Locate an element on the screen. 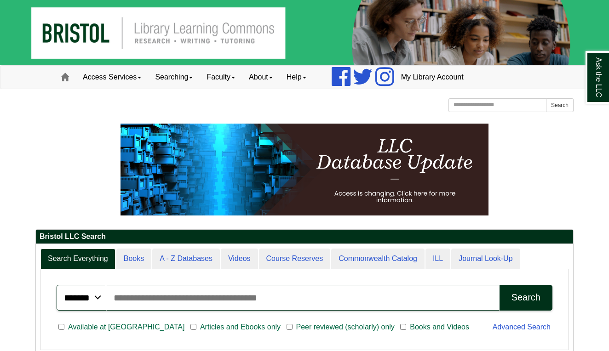 This screenshot has width=609, height=351. span: Books and Videos is located at coordinates (439, 327).